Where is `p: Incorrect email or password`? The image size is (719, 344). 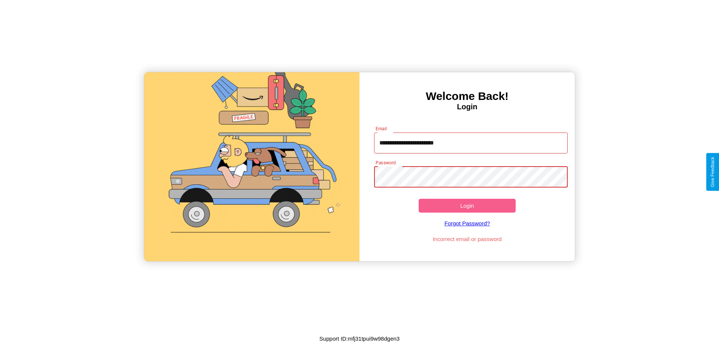 p: Incorrect email or password is located at coordinates (467, 239).